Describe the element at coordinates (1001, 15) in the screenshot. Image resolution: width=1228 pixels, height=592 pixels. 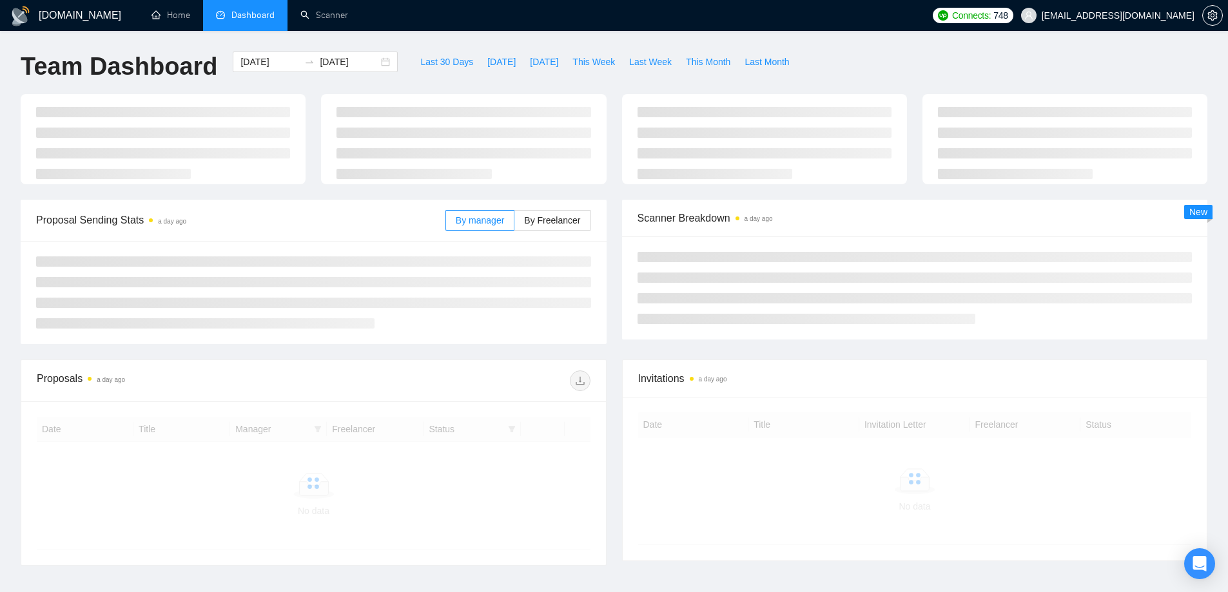
I see `span: 748` at that location.